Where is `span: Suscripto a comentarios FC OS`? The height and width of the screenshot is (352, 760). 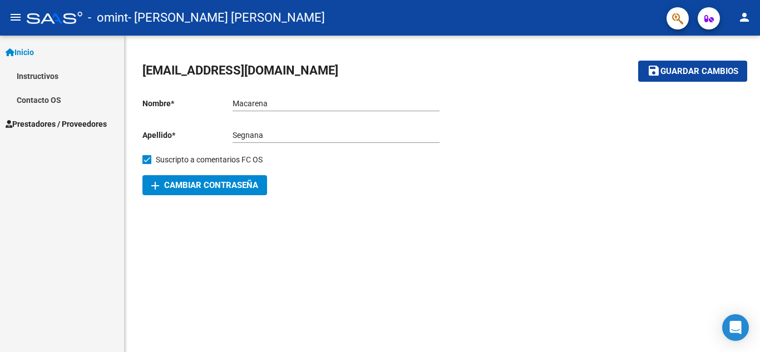
span: Suscripto a comentarios FC OS is located at coordinates (209, 160).